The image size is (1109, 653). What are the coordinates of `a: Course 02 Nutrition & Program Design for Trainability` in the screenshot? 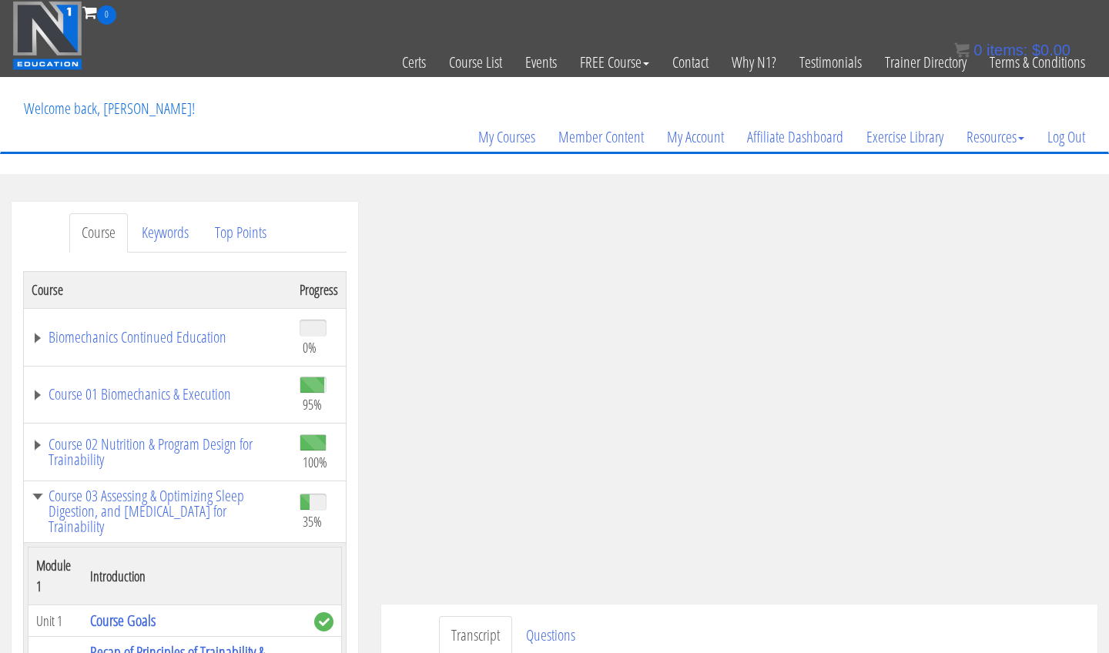 It's located at (158, 452).